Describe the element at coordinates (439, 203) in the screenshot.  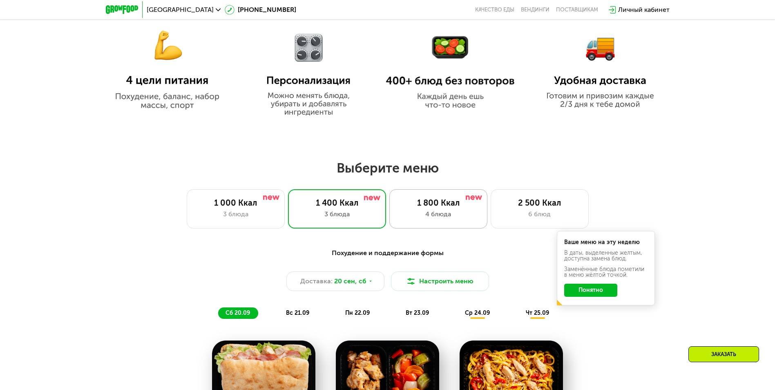
I see `div: 1 800 Ккал` at that location.